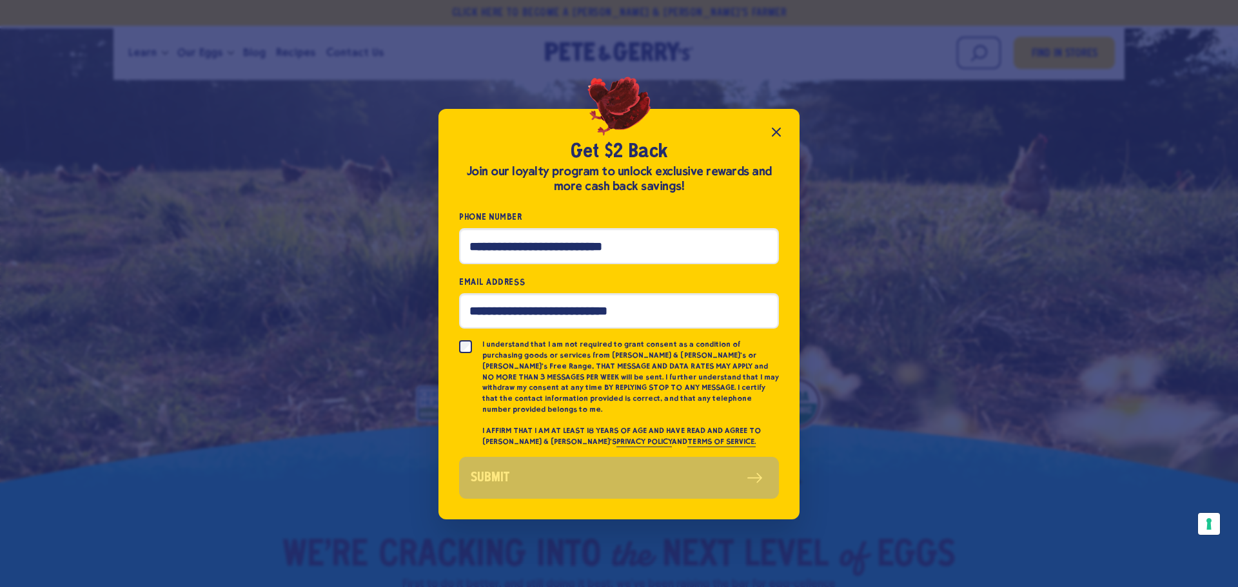 The width and height of the screenshot is (1238, 587). Describe the element at coordinates (631, 377) in the screenshot. I see `p: I understand that I am not required to grant consent as a condition of purchasing goods or servic...` at that location.